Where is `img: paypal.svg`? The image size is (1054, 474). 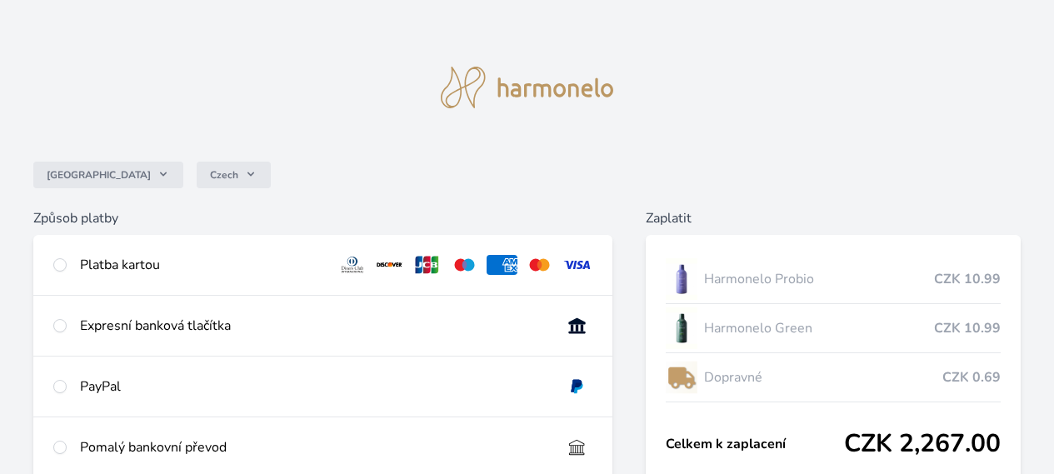
img: paypal.svg is located at coordinates (576, 386).